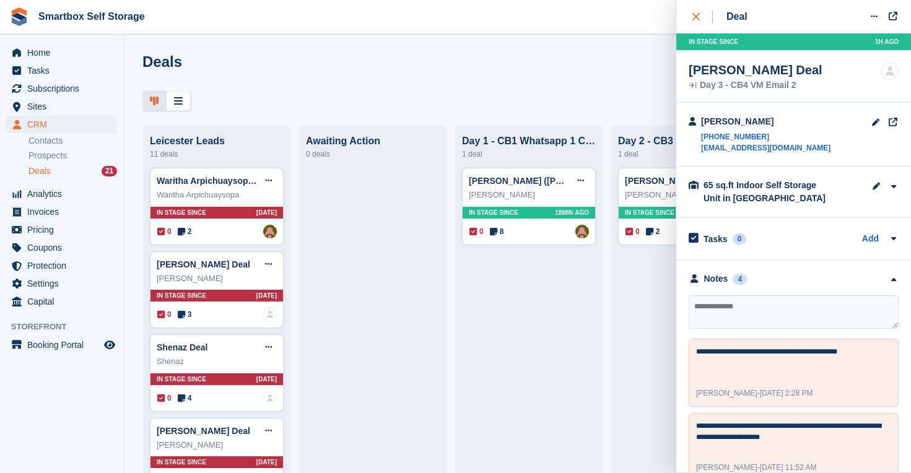 The width and height of the screenshot is (911, 473). I want to click on span: Analytics, so click(64, 194).